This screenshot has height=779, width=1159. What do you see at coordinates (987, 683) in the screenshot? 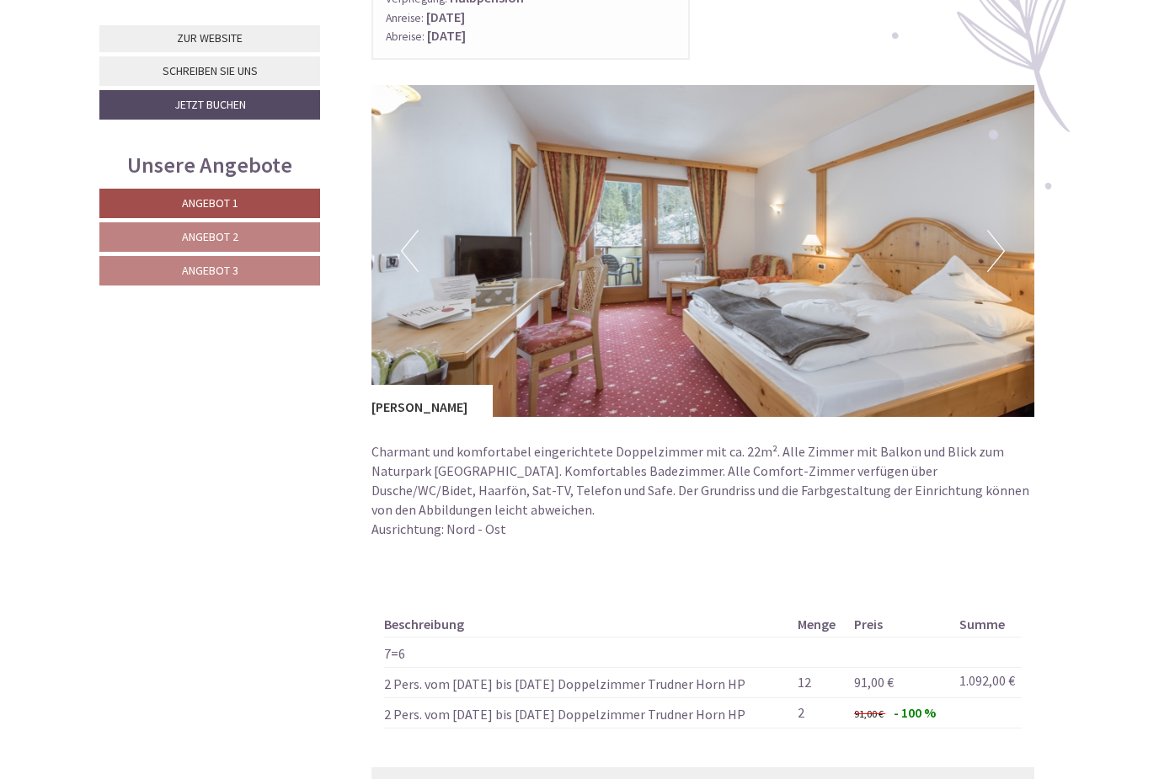
I see `td: 1.092,00 €` at bounding box center [987, 683].